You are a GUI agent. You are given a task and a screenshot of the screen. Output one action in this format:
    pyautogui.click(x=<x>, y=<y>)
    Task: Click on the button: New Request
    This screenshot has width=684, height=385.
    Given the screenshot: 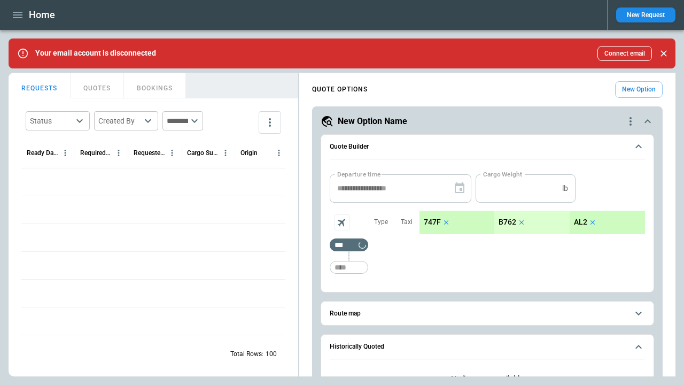 What is the action you would take?
    pyautogui.click(x=646, y=15)
    